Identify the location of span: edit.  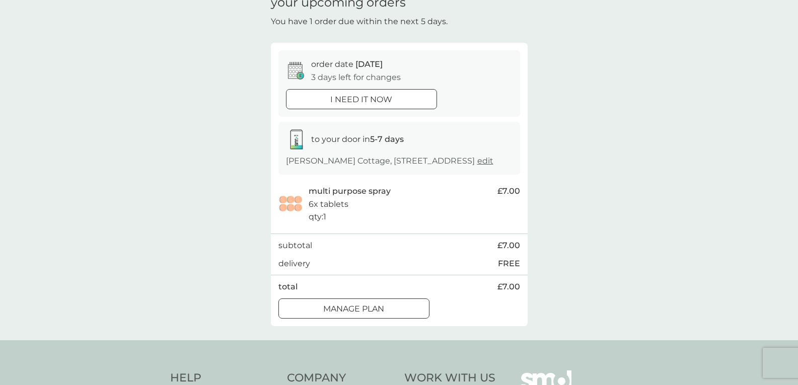
(485, 161).